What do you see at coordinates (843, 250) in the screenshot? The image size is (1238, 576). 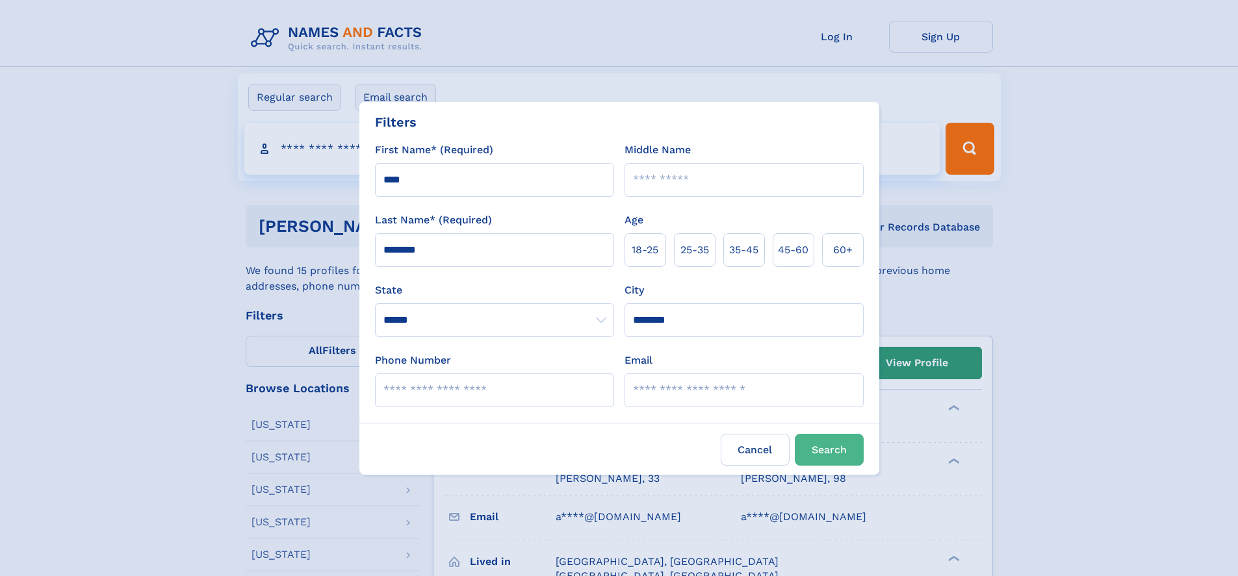 I see `span: 60+` at bounding box center [843, 250].